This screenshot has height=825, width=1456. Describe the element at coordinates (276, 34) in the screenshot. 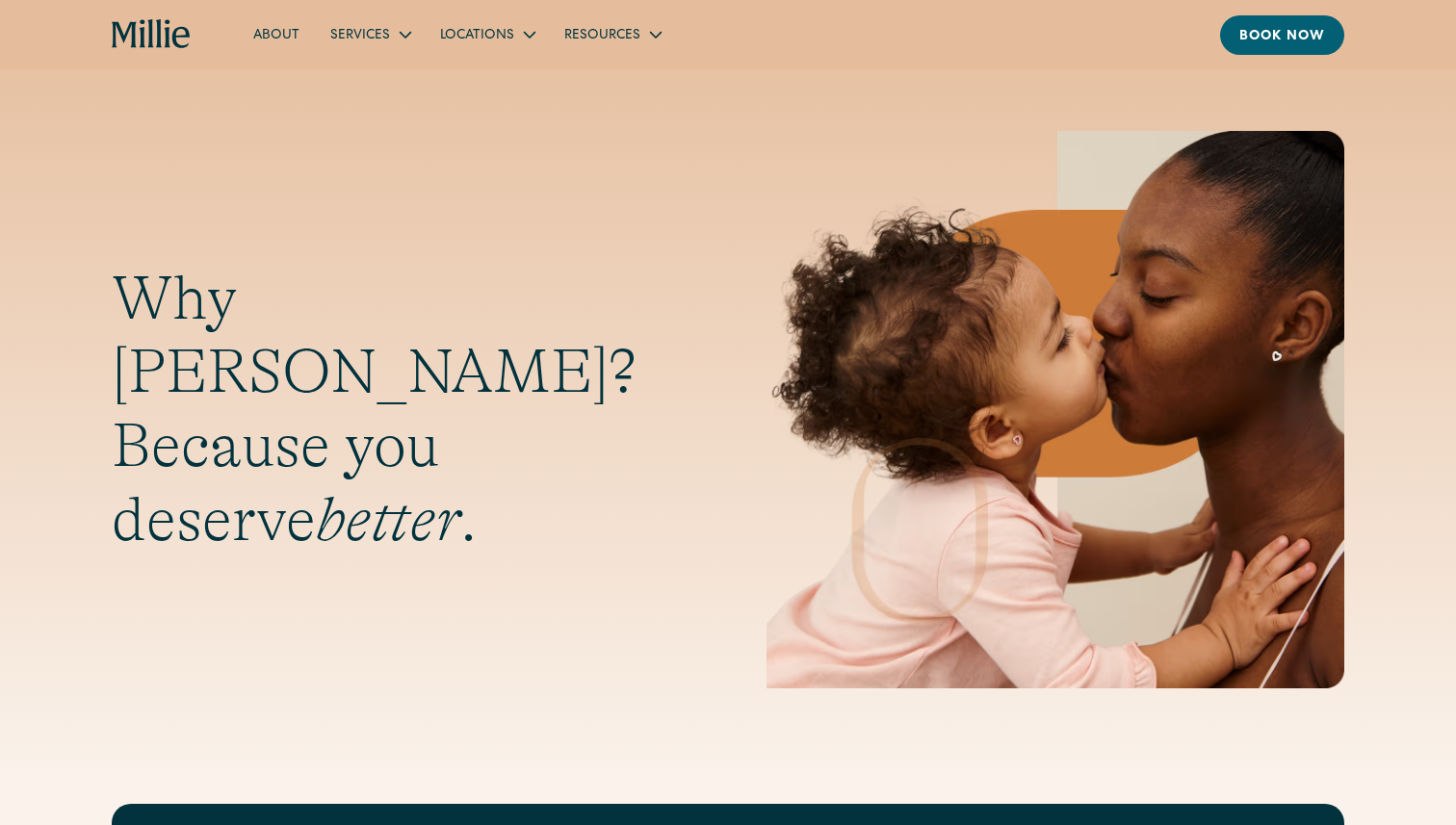

I see `a: About` at that location.